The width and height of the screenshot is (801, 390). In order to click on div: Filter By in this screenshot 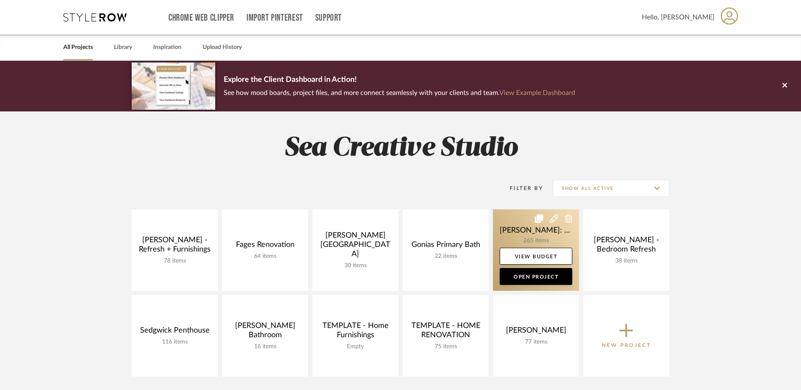, I will do `click(521, 188)`.